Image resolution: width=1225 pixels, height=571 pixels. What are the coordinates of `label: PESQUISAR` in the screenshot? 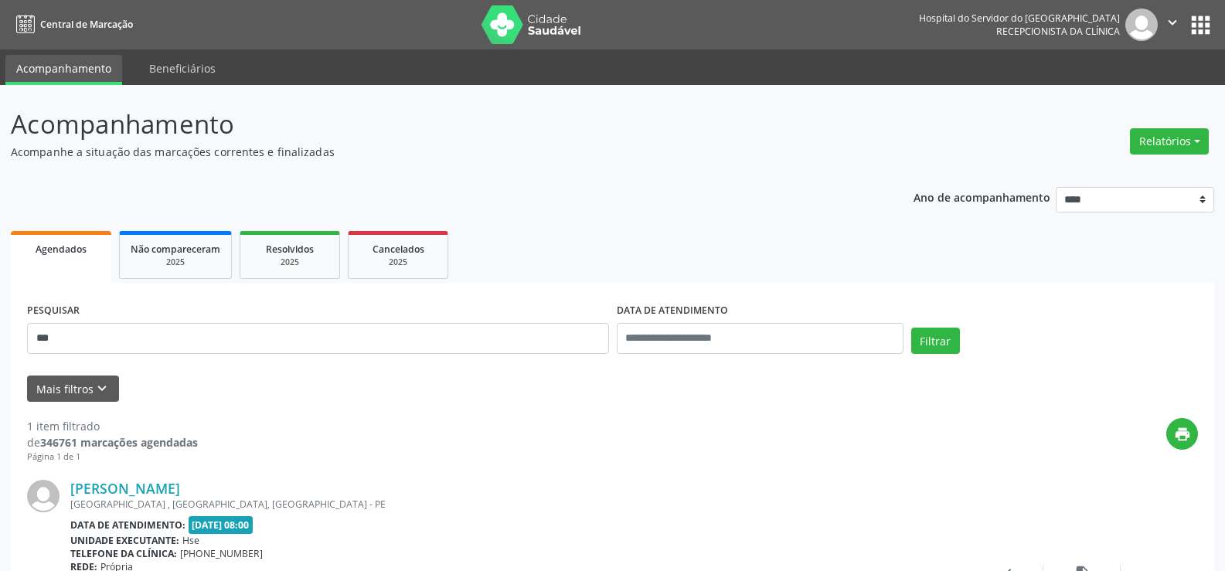 It's located at (53, 311).